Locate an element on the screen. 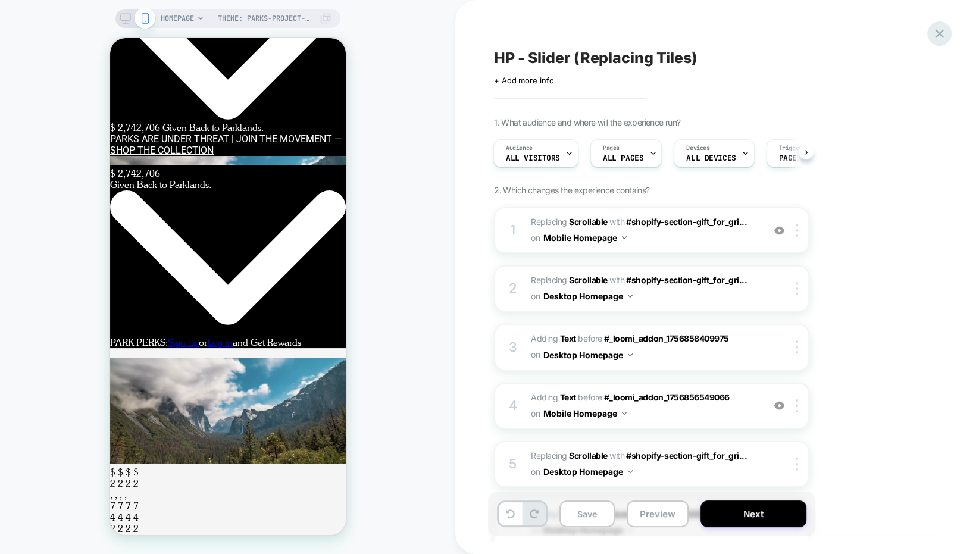  span: HP - Slider (Replacing Tiles) is located at coordinates (596, 58).